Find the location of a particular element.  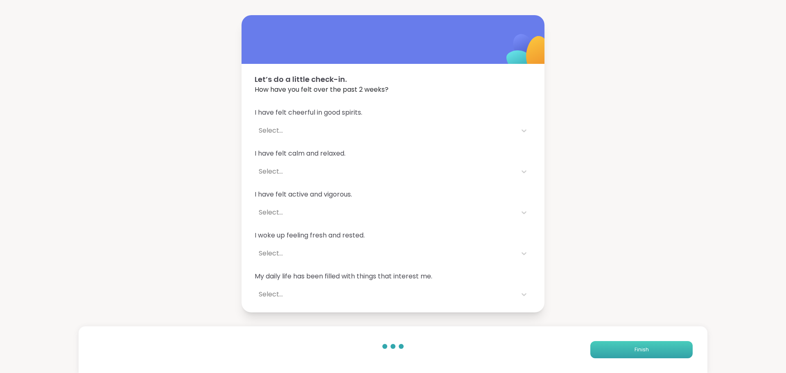

span: My daily life has been filled with things that interest me. is located at coordinates (393, 276).